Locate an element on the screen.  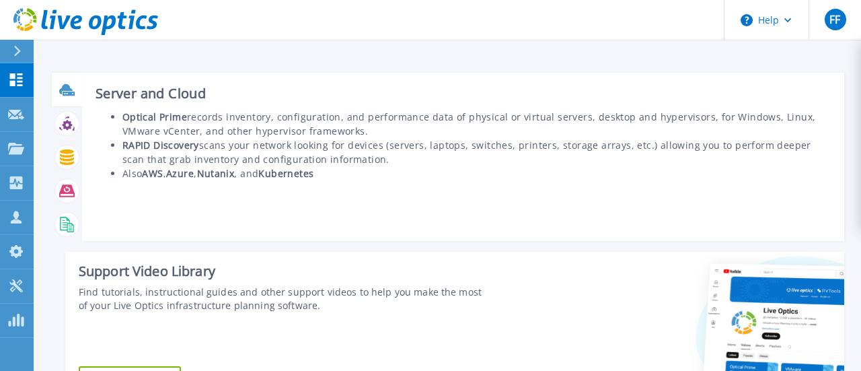
b: Azure is located at coordinates (180, 173).